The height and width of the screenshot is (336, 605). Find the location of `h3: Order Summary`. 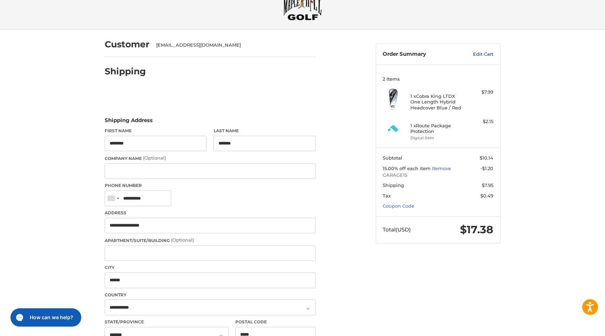

h3: Order Summary is located at coordinates (420, 54).